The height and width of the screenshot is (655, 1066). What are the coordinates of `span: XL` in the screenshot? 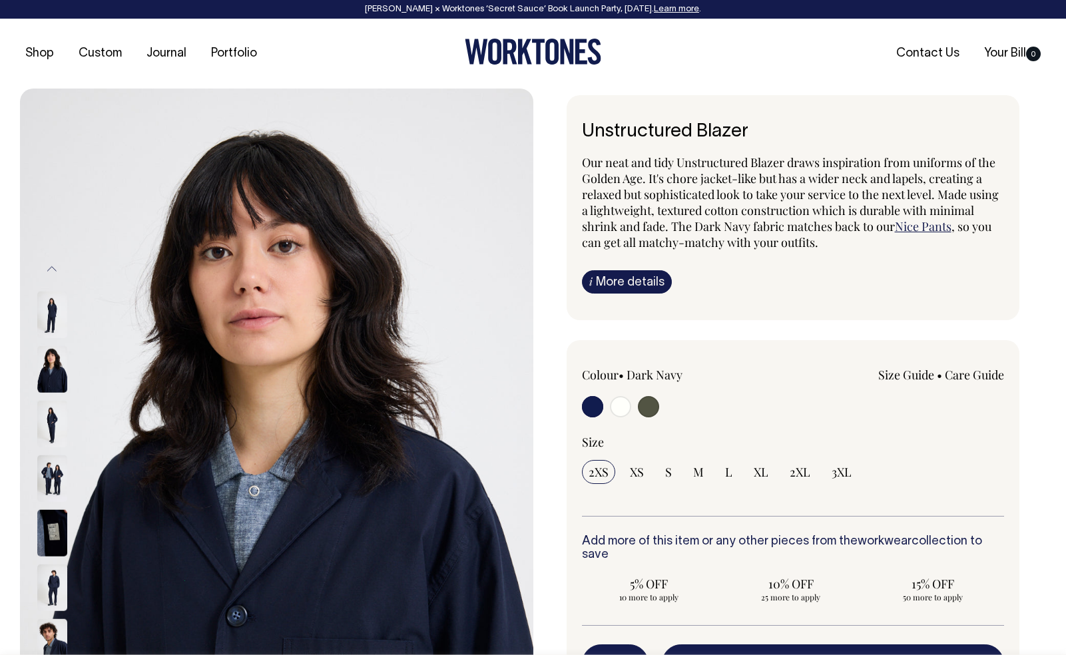 It's located at (761, 472).